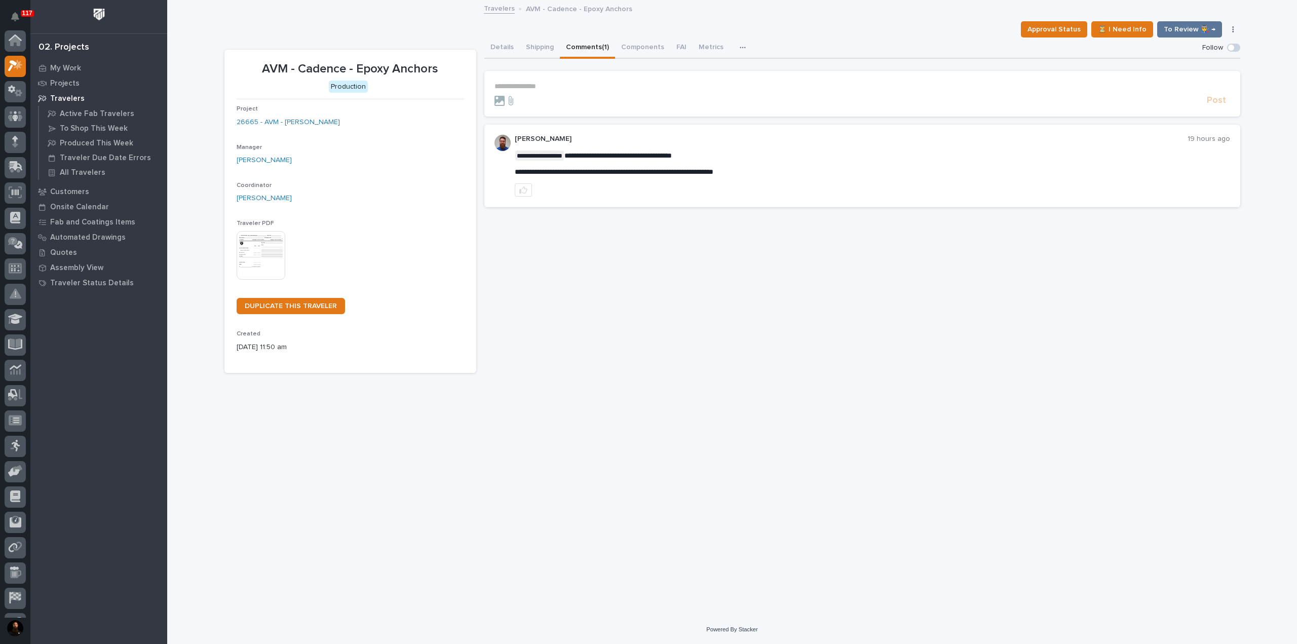 The image size is (1297, 644). I want to click on button: FAI, so click(681, 48).